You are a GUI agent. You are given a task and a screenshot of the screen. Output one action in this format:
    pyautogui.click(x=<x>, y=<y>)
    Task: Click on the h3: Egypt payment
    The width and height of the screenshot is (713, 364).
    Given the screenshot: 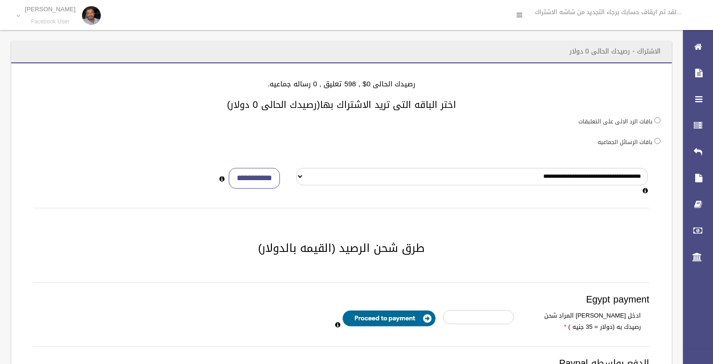 What is the action you would take?
    pyautogui.click(x=341, y=299)
    